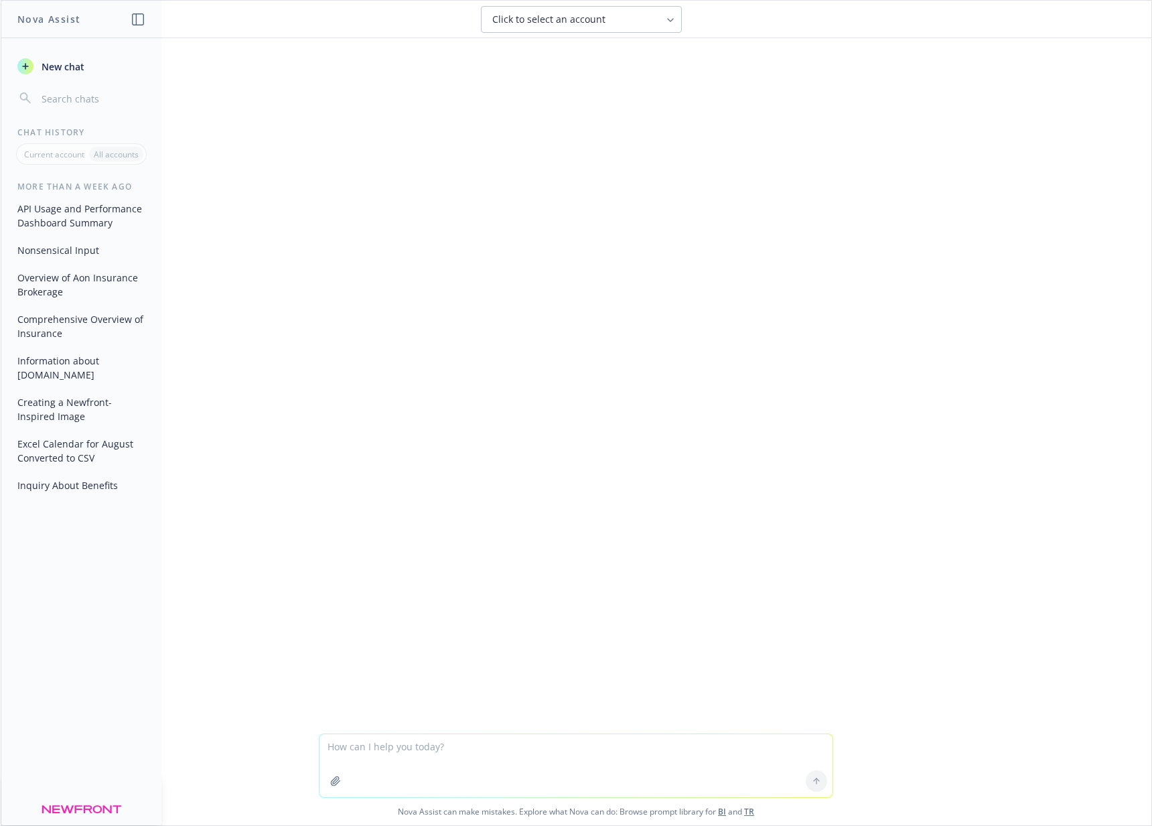 The width and height of the screenshot is (1152, 826). I want to click on div: Chat History, so click(81, 132).